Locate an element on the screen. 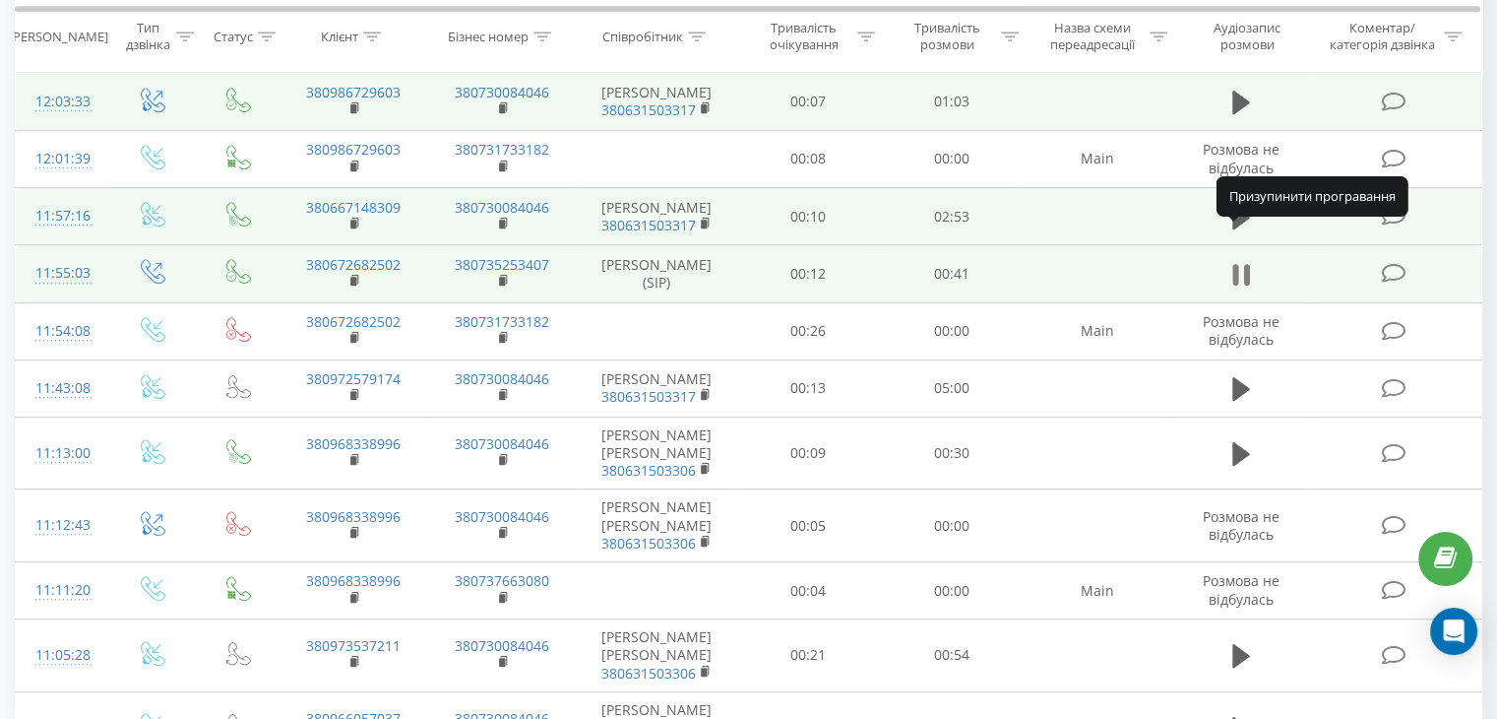 The width and height of the screenshot is (1497, 719). td: 00:41 is located at coordinates (951, 274).